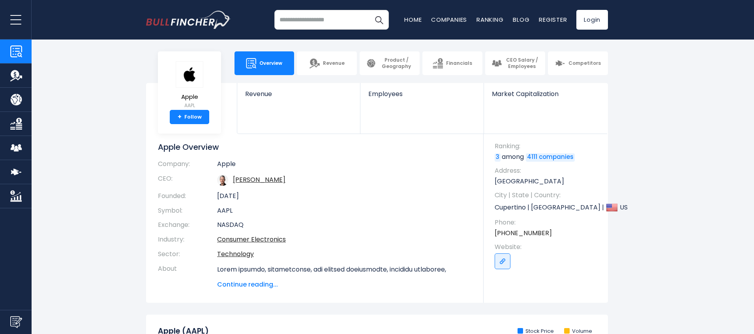 The width and height of the screenshot is (754, 334). I want to click on a: Overview, so click(265, 63).